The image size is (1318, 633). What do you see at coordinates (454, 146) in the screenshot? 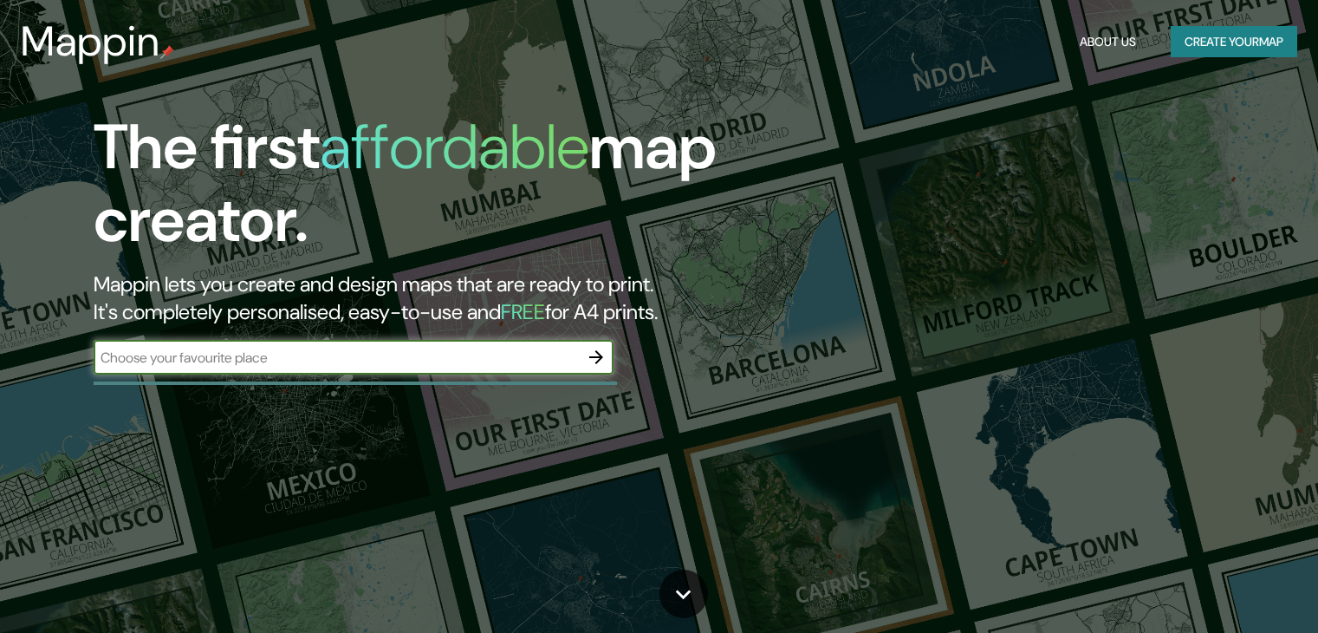
I see `h1: affordable` at bounding box center [454, 146].